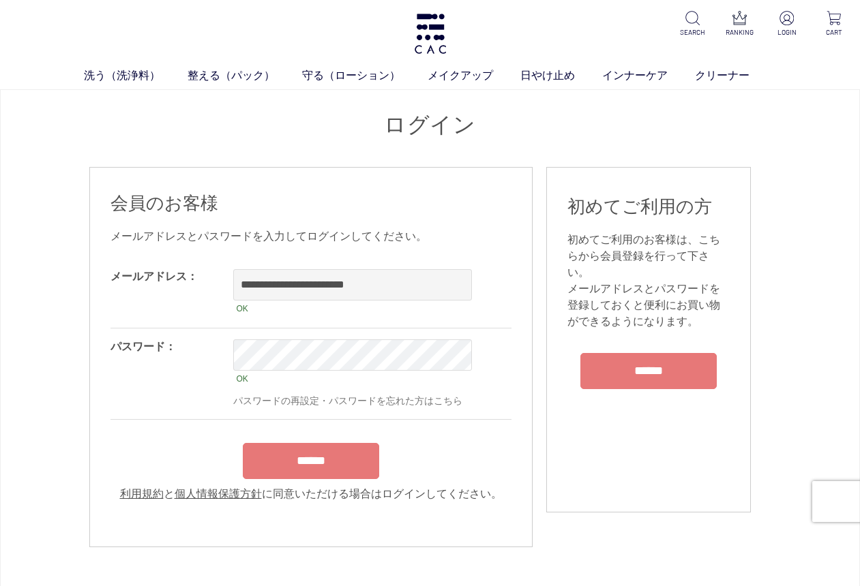 The height and width of the screenshot is (586, 860). Describe the element at coordinates (736, 76) in the screenshot. I see `a: クリーナー` at that location.